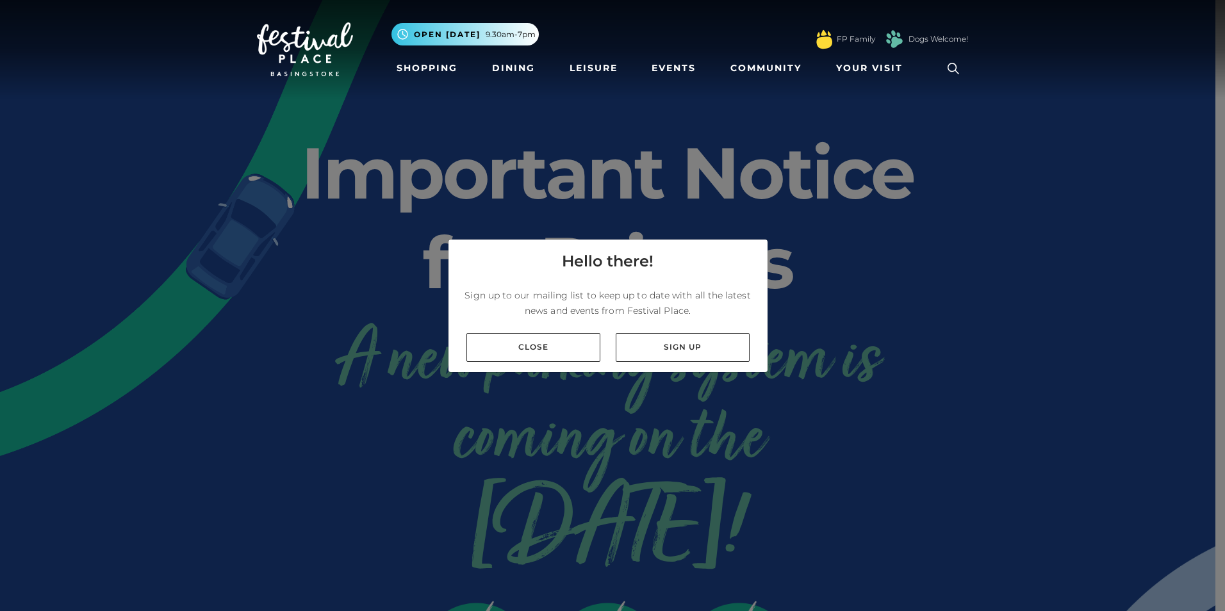 The height and width of the screenshot is (611, 1225). What do you see at coordinates (608, 303) in the screenshot?
I see `p: Sign up to our mailing list to keep up to date with all the latest news and events from Festival ...` at bounding box center [608, 303].